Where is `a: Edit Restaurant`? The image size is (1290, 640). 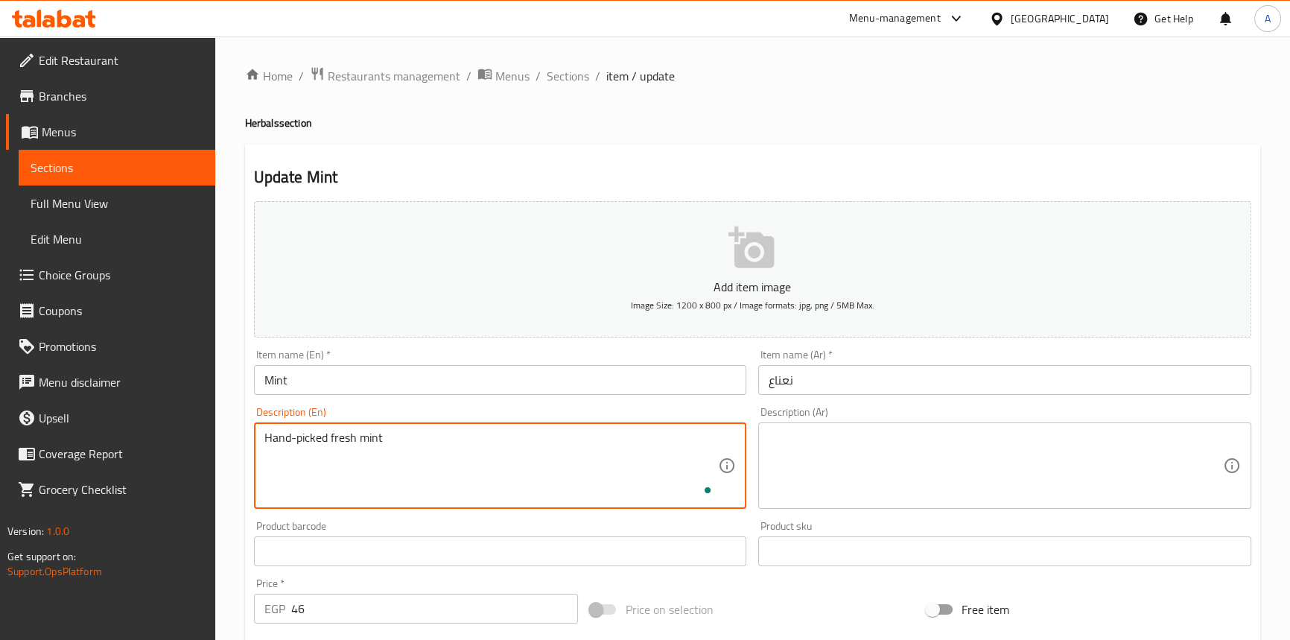 a: Edit Restaurant is located at coordinates (110, 60).